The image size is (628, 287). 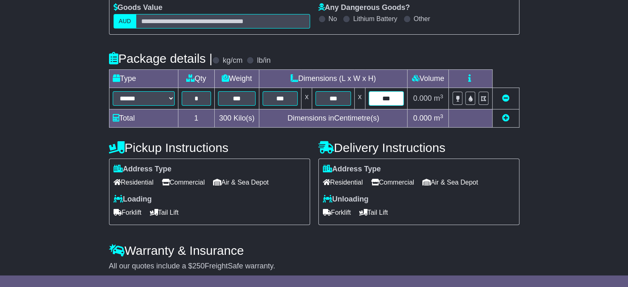 I want to click on a: Add new item, so click(x=506, y=118).